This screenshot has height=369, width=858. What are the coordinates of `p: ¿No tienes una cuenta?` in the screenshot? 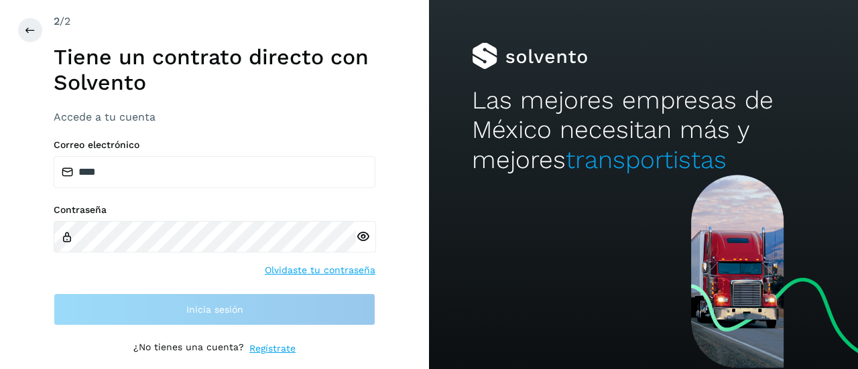 It's located at (188, 349).